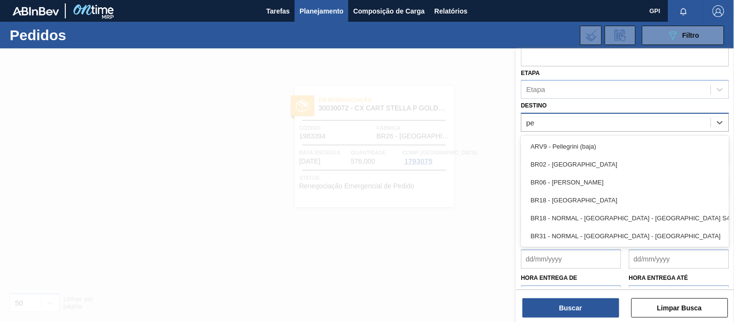  I want to click on span: Filtro, so click(690, 35).